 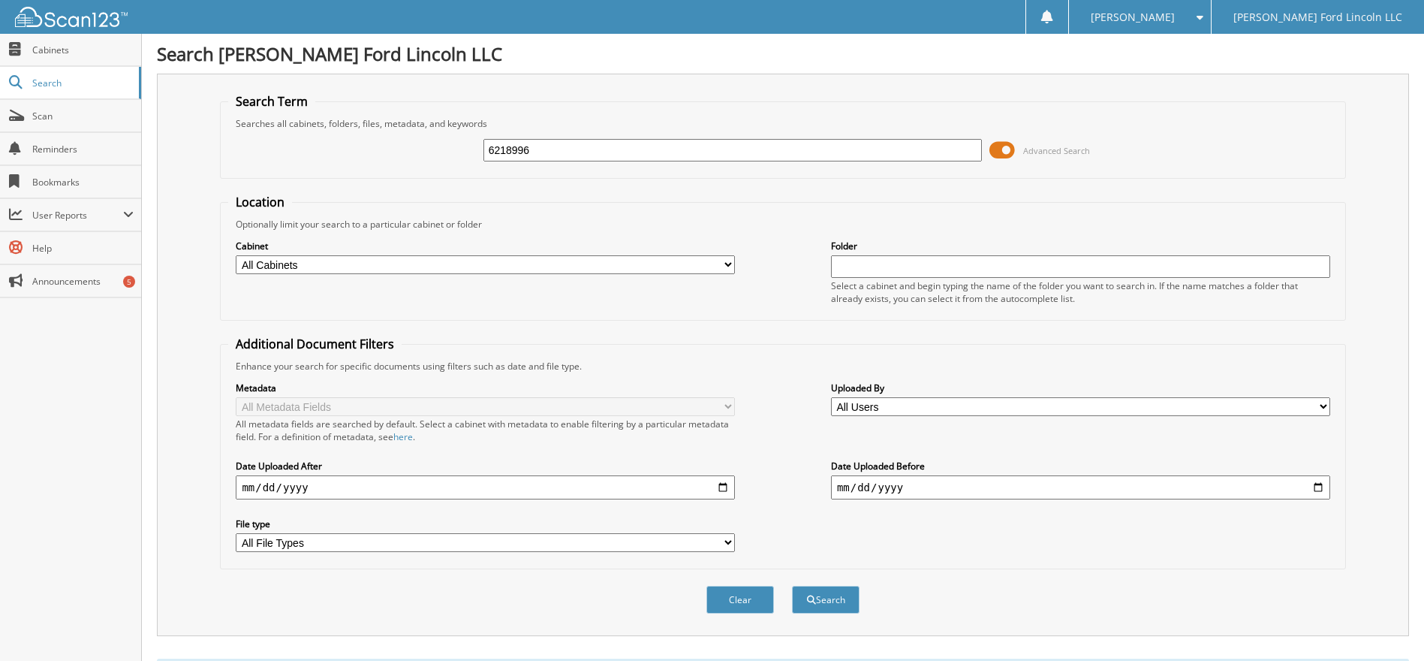 I want to click on input: start, so click(x=485, y=487).